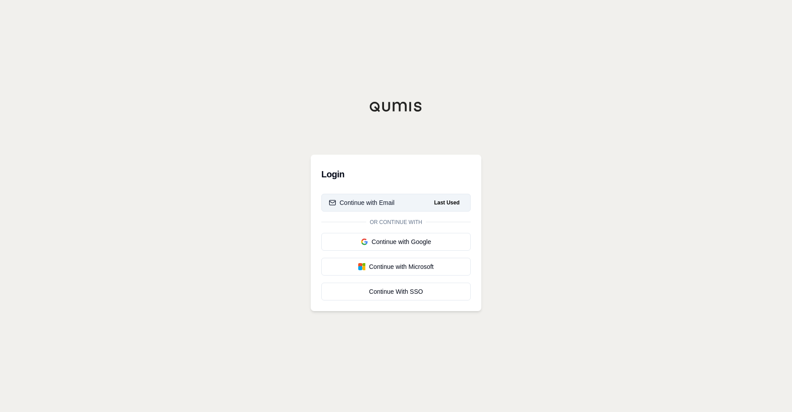 This screenshot has width=792, height=412. What do you see at coordinates (396, 242) in the screenshot?
I see `button: Continue with Google` at bounding box center [396, 242].